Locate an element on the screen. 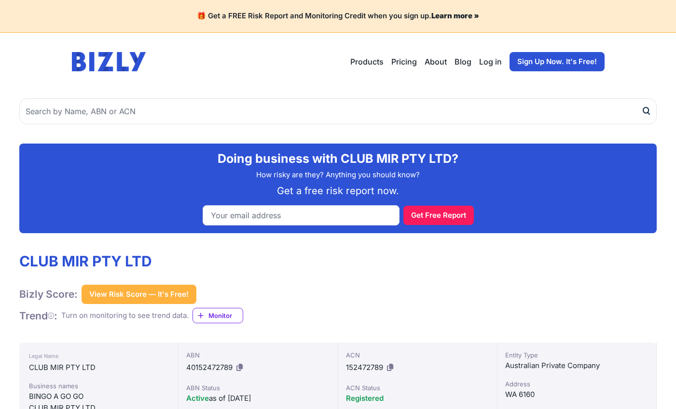  div: Entity Type is located at coordinates (576, 355).